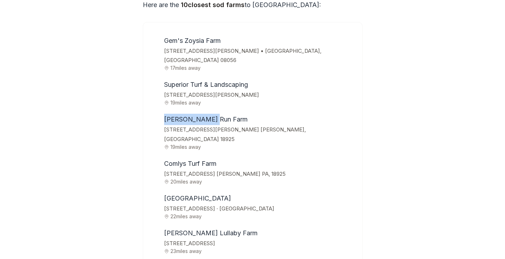 This screenshot has height=259, width=505. I want to click on span: 23 miles away, so click(259, 251).